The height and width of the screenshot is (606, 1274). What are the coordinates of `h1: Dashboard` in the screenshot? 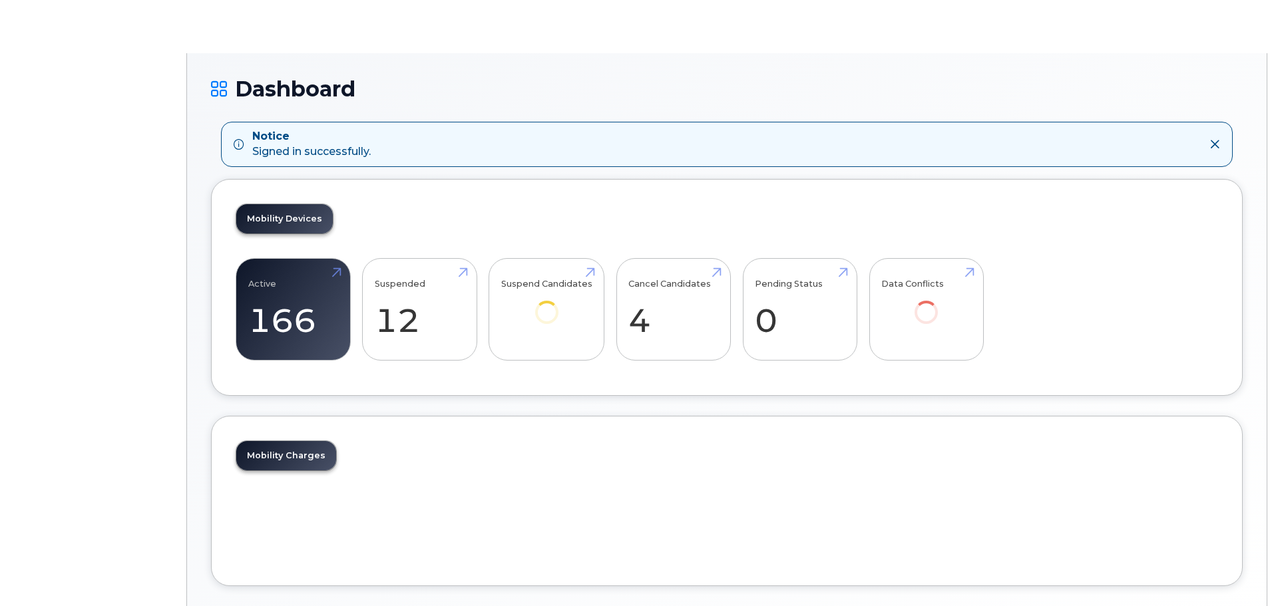 It's located at (727, 88).